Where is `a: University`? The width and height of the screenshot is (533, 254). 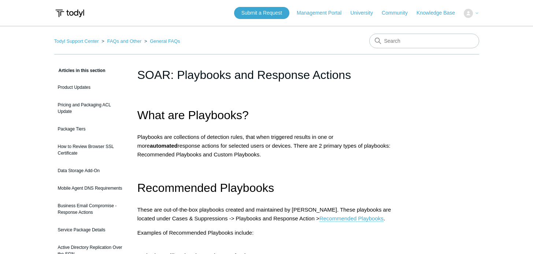
a: University is located at coordinates (365, 13).